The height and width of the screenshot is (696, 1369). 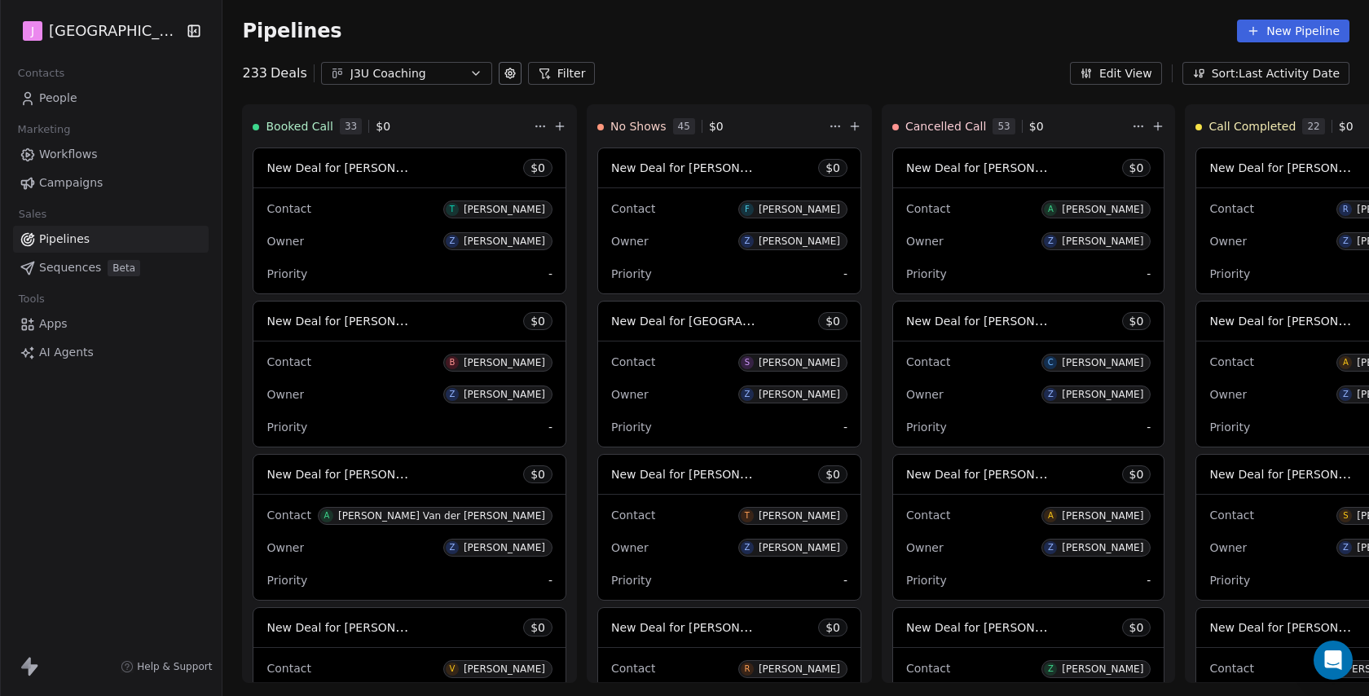 I want to click on div: R, so click(x=746, y=669).